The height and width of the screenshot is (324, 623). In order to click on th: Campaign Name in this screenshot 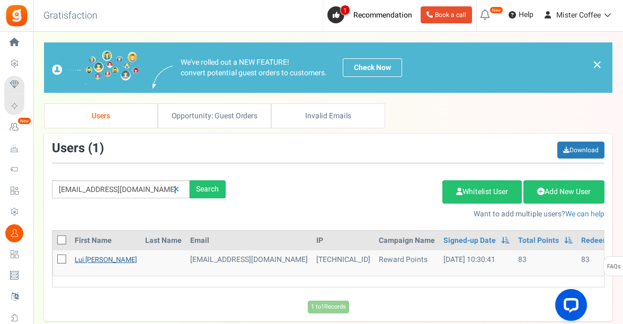, I will do `click(407, 240)`.